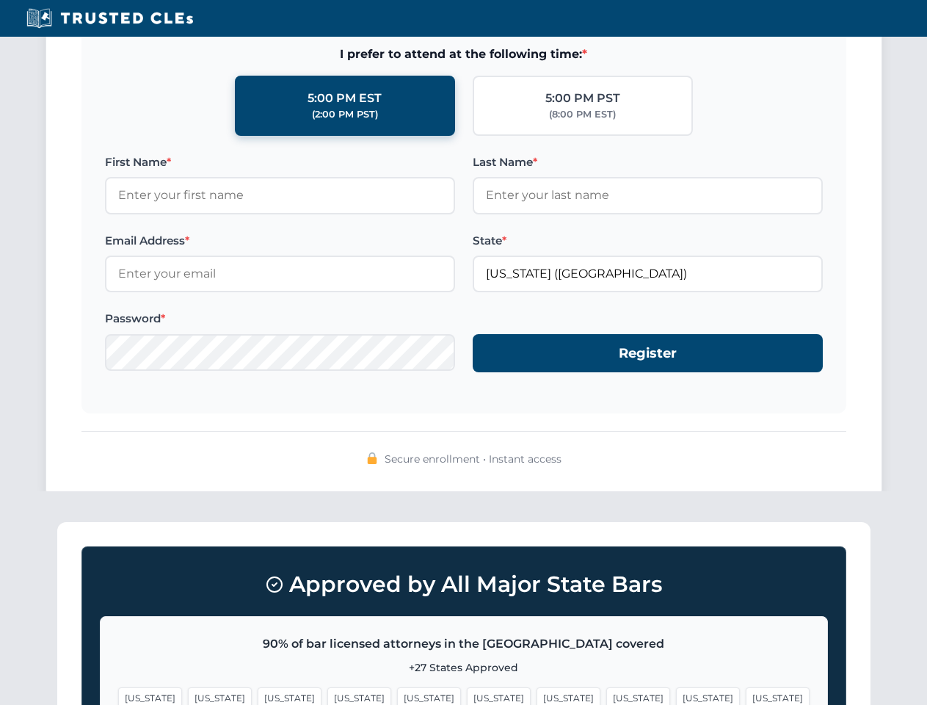 This screenshot has width=927, height=705. Describe the element at coordinates (280, 241) in the screenshot. I see `label: Email Address` at that location.